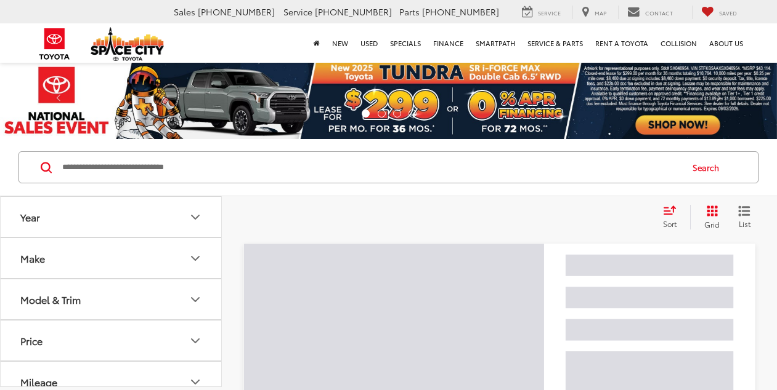 This screenshot has height=390, width=777. I want to click on button: Grid View, so click(709, 217).